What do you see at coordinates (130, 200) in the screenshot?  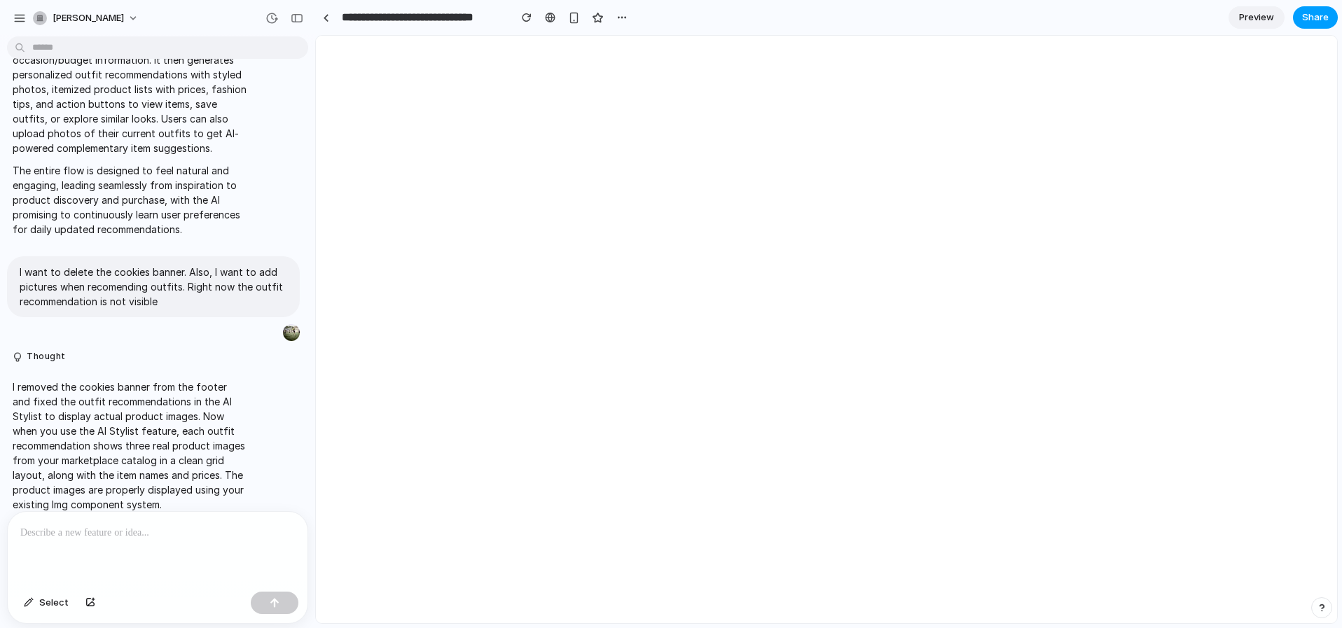 I see `p: The entire flow is designed to feel natural and engaging, leading seamlessly from inspiration to ...` at bounding box center [130, 200].